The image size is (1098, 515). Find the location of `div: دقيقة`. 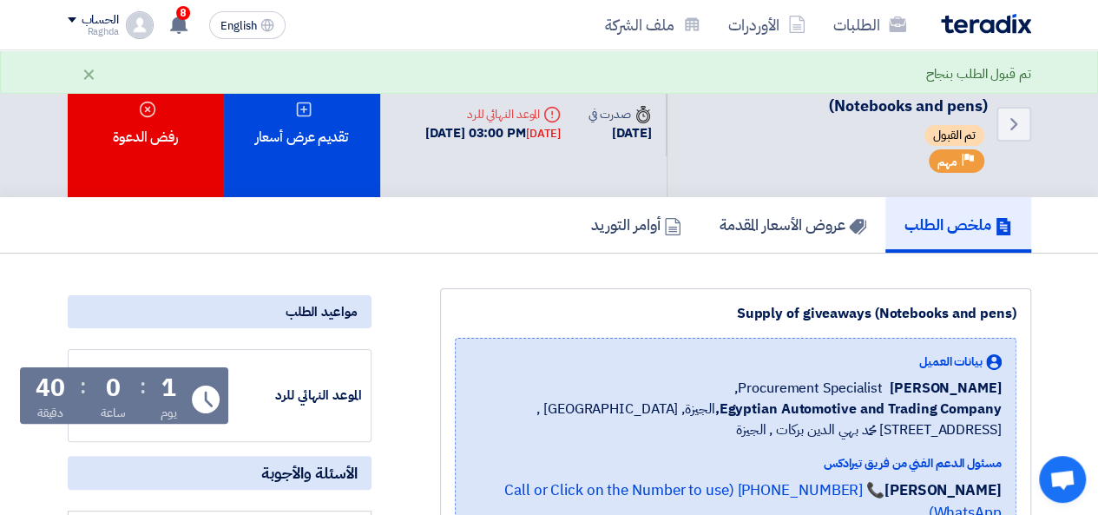

div: دقيقة is located at coordinates (50, 412).